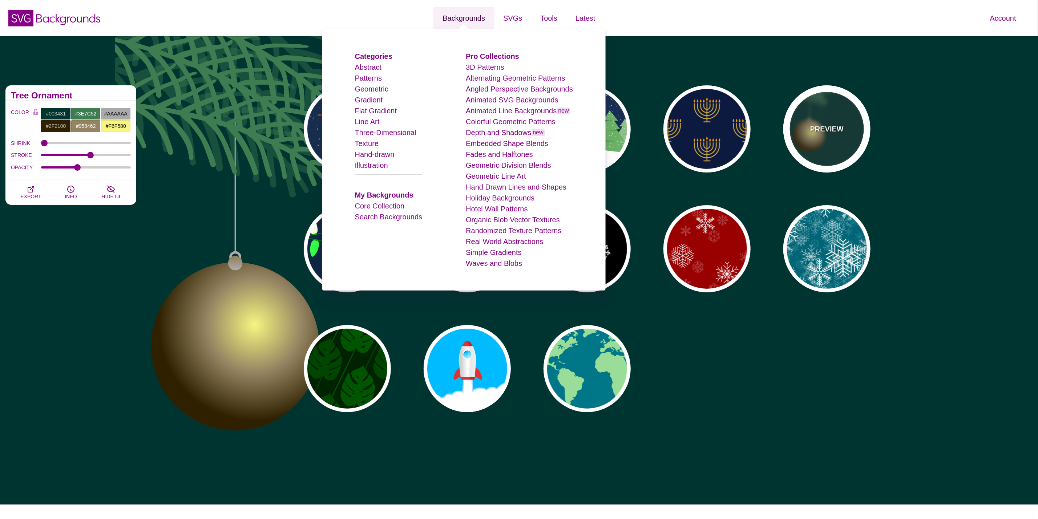 This screenshot has width=1038, height=519. I want to click on label: COLOR, so click(20, 120).